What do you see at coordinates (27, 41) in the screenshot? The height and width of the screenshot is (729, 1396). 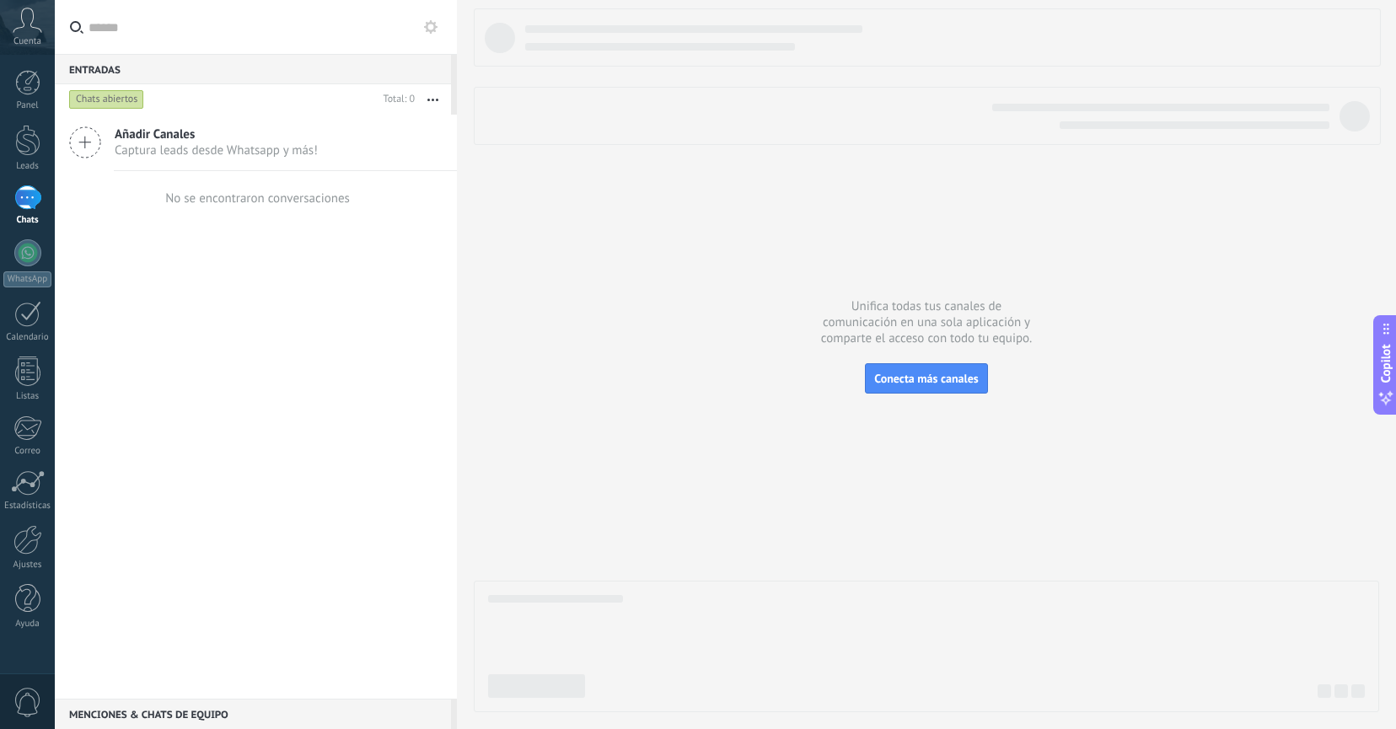 I see `span: Cuenta` at bounding box center [27, 41].